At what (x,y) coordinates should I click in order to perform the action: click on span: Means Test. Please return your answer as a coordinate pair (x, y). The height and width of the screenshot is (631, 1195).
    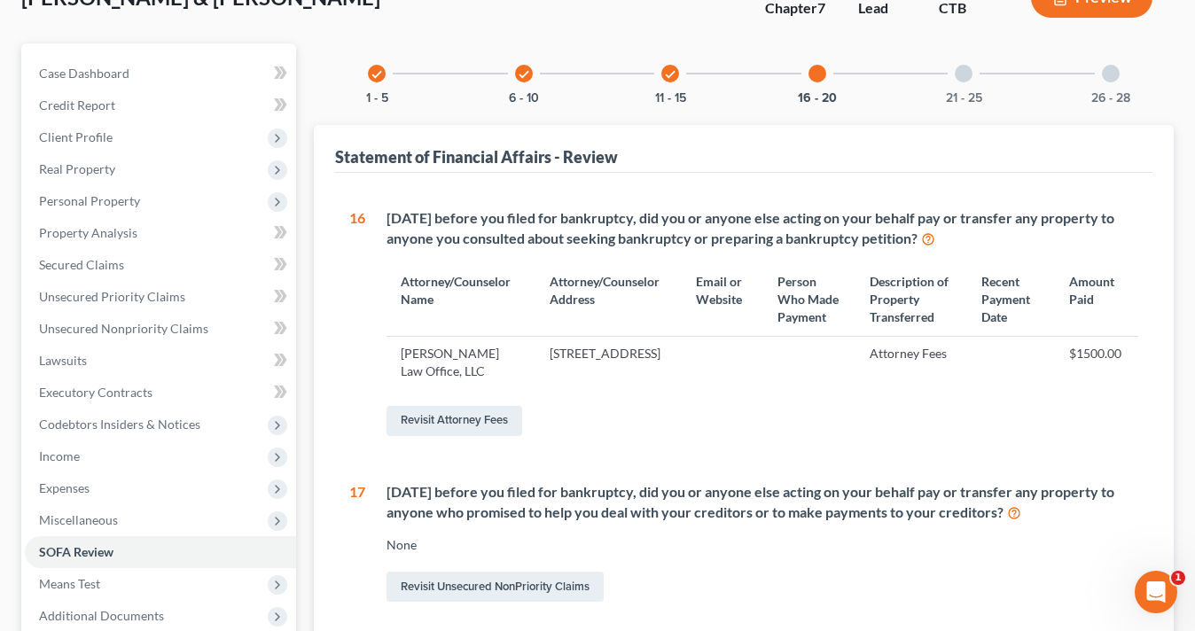
    Looking at the image, I should click on (69, 583).